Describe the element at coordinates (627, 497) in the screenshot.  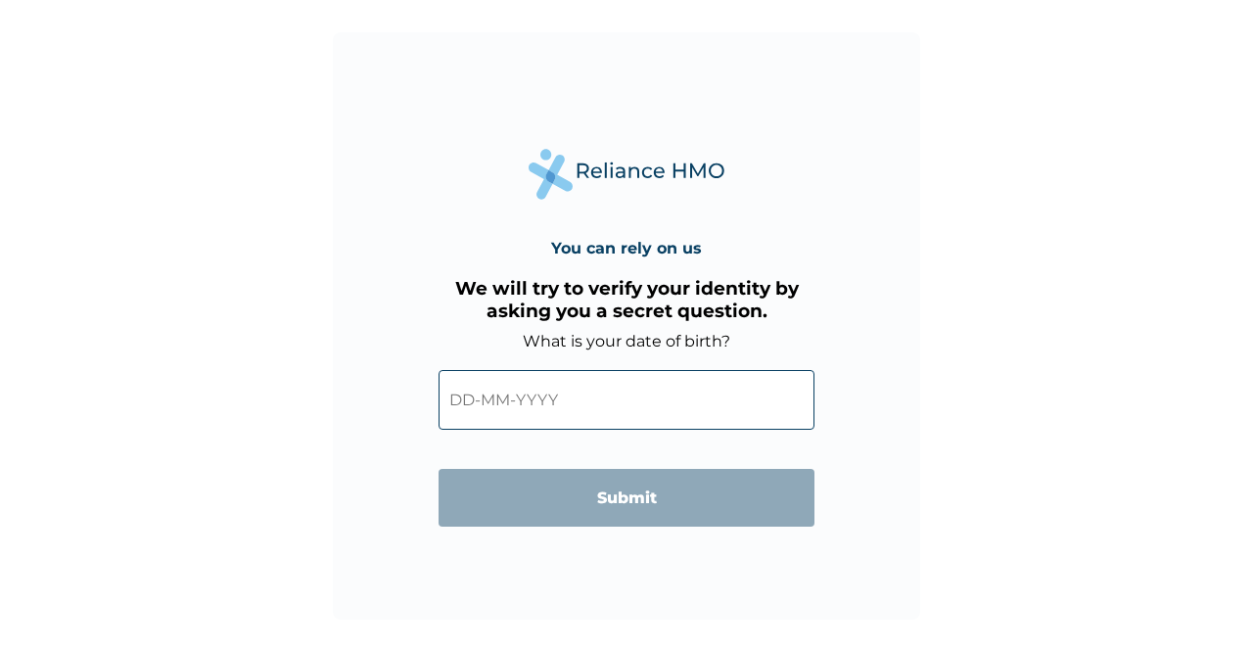
I see `input: Submit` at that location.